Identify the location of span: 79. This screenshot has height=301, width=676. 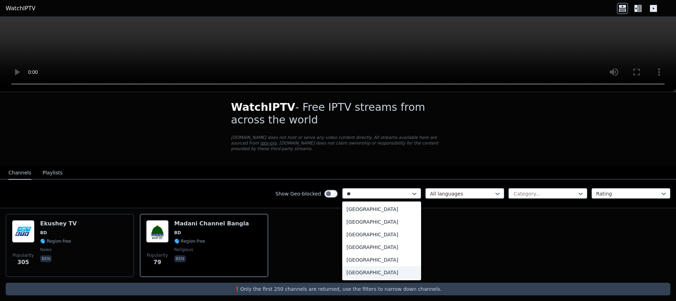
(157, 263).